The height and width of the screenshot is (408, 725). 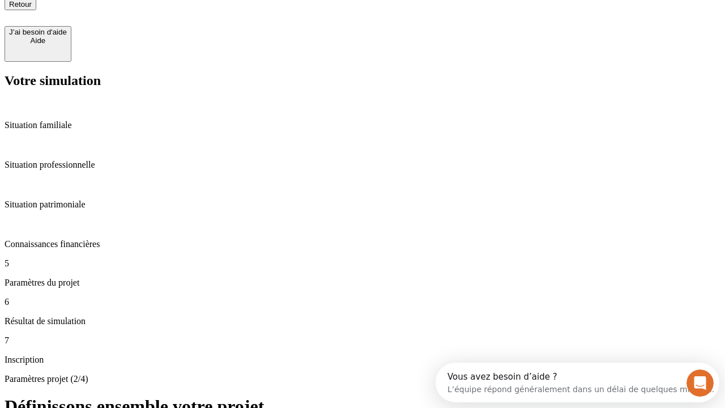 What do you see at coordinates (363, 264) in the screenshot?
I see `p: 5` at bounding box center [363, 264].